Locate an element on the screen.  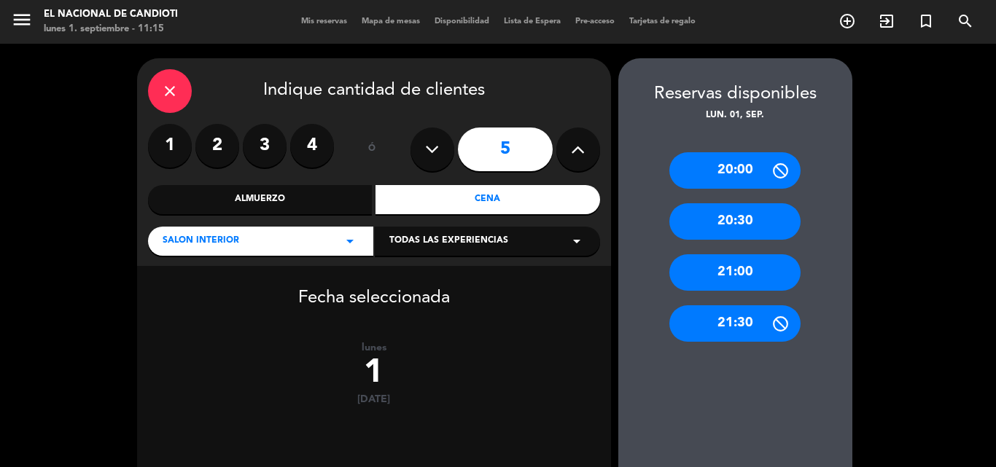
div: lunes is located at coordinates (374, 348).